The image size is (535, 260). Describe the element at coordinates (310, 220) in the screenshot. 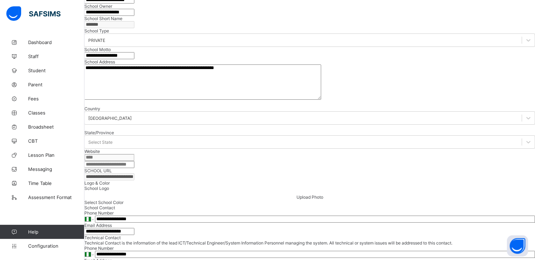

I see `div: School Contact` at that location.